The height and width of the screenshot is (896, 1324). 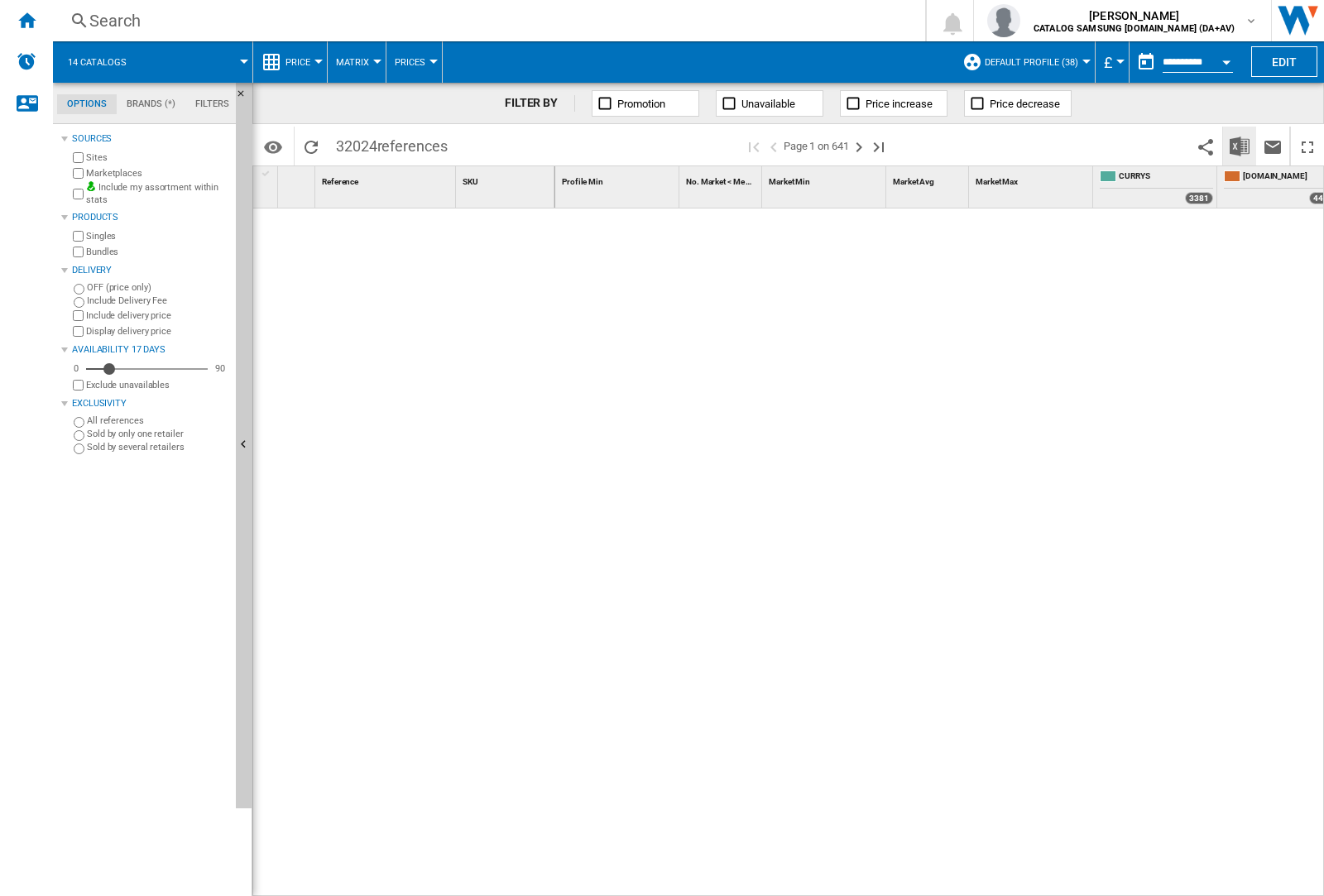 I want to click on md-slider: Availability, so click(x=147, y=369).